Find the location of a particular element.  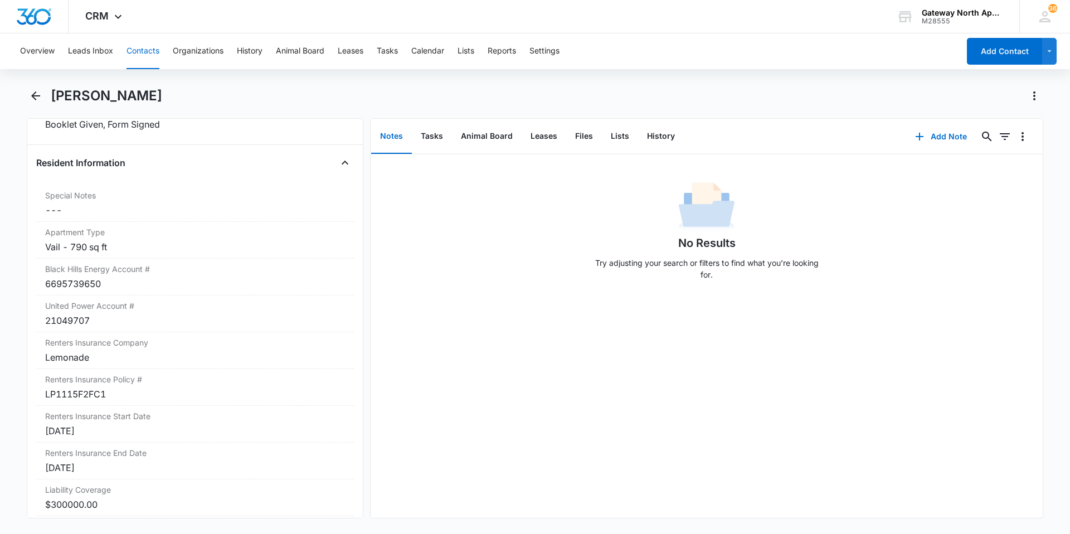

label: Renters Insurance Company is located at coordinates (195, 342).